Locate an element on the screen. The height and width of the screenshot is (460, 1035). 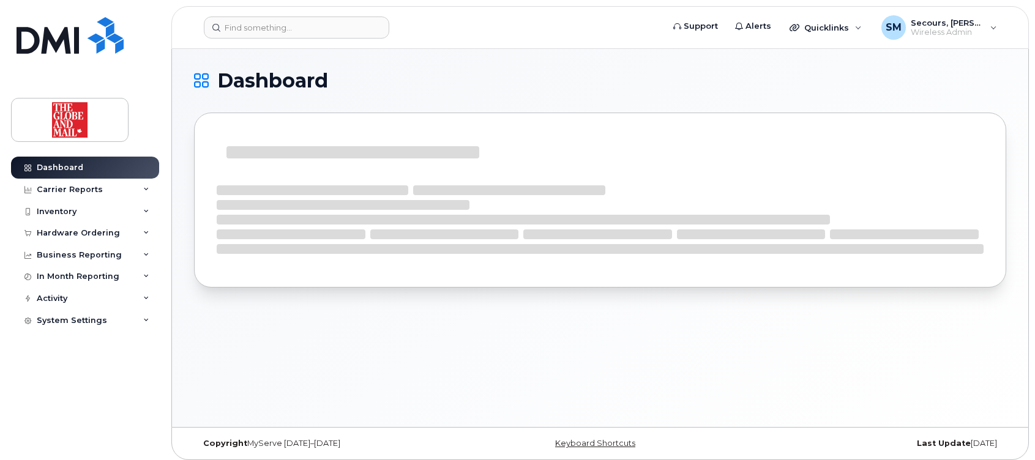
strong: Last Update is located at coordinates (943, 443).